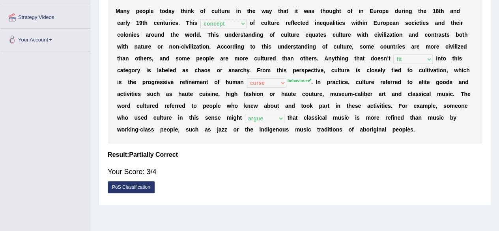 Image resolution: width=499 pixels, height=231 pixels. What do you see at coordinates (45, 39) in the screenshot?
I see `a: Your Account` at bounding box center [45, 39].